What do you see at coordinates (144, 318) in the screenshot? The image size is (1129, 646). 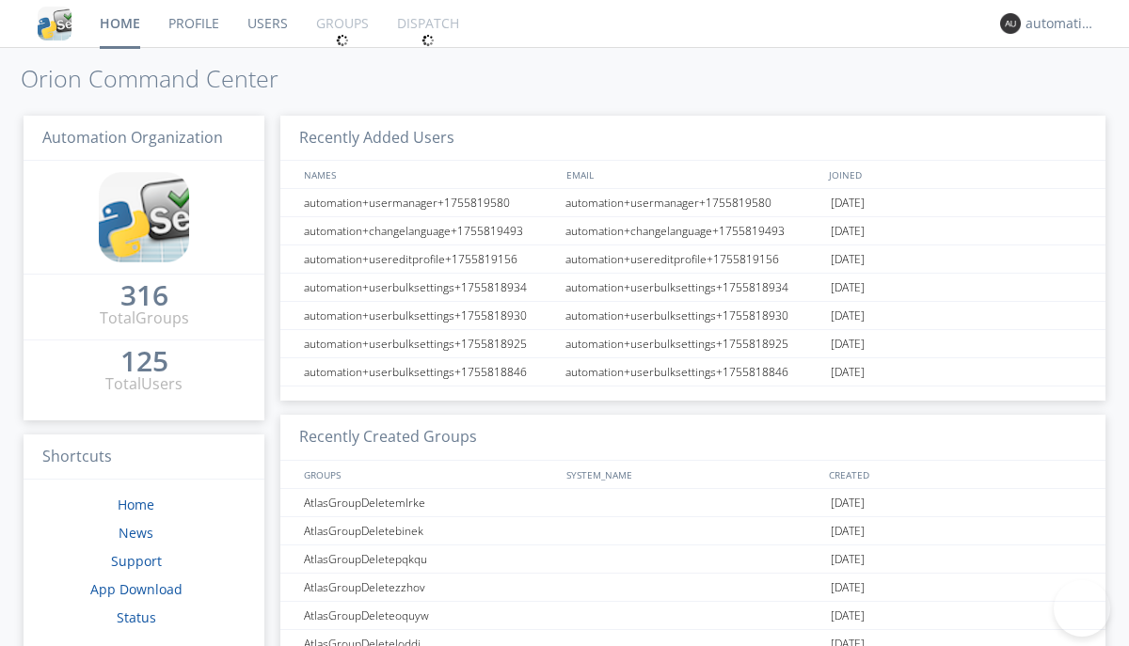 I see `div: Total Groups` at bounding box center [144, 318].